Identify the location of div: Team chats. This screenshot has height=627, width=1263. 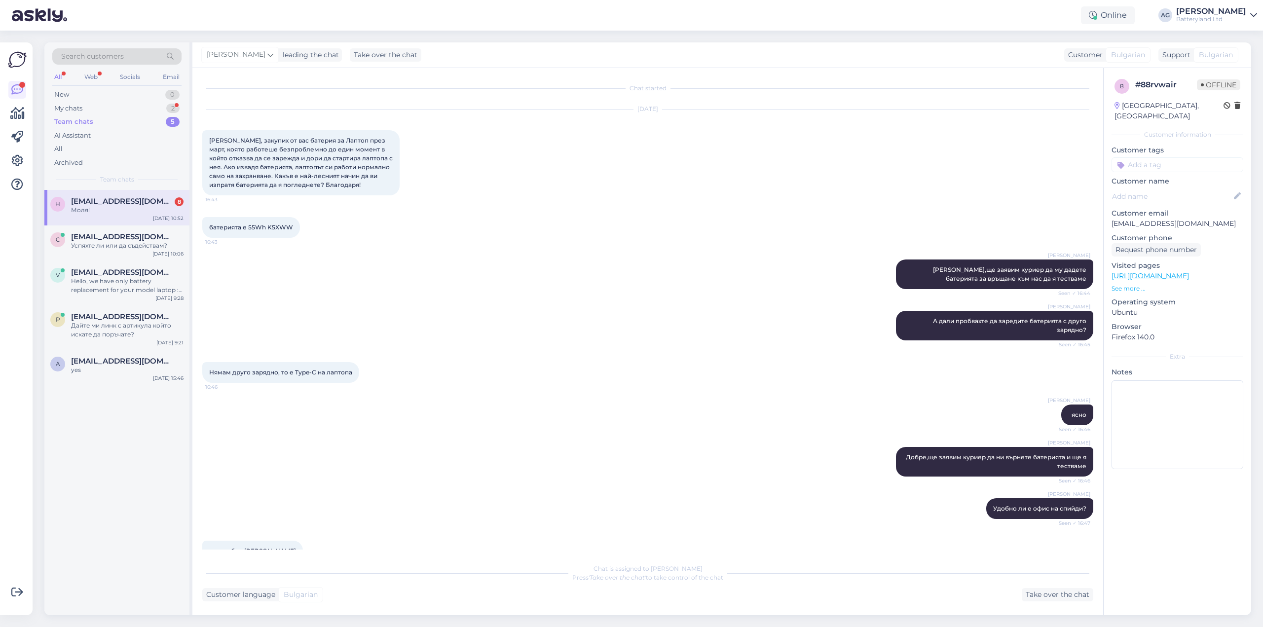
(74, 122).